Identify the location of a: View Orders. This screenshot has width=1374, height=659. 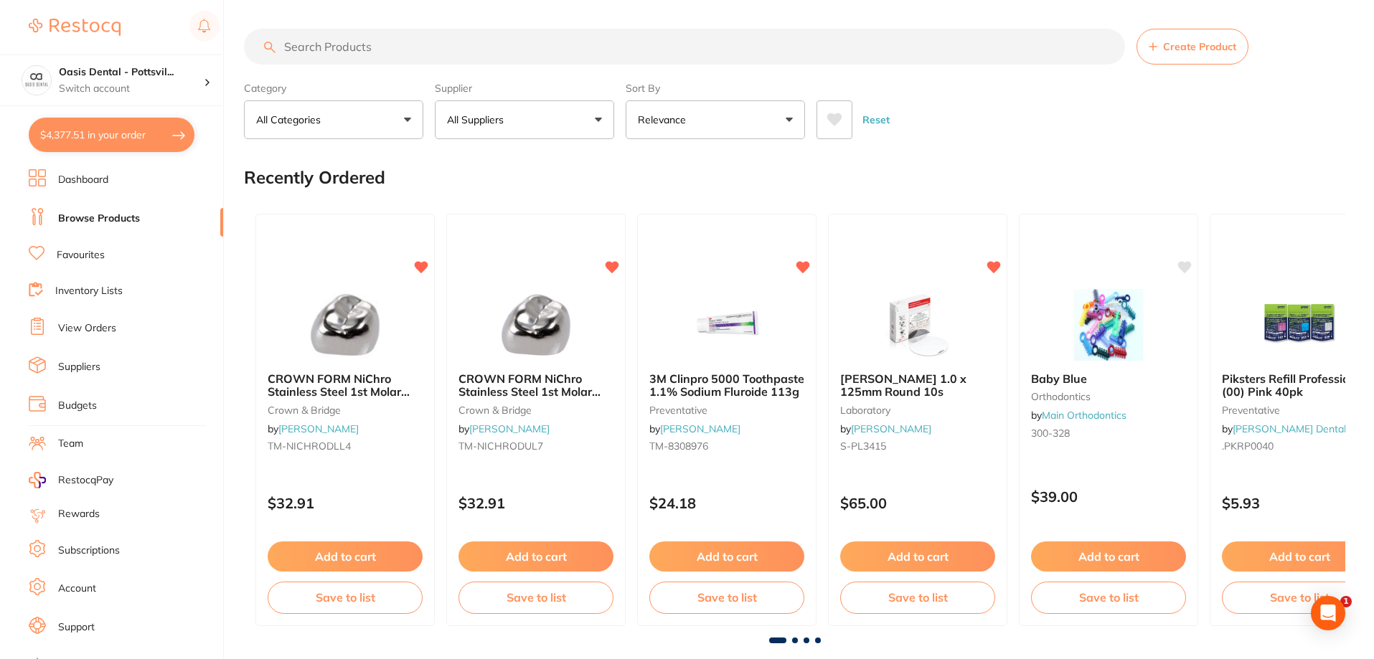
(87, 329).